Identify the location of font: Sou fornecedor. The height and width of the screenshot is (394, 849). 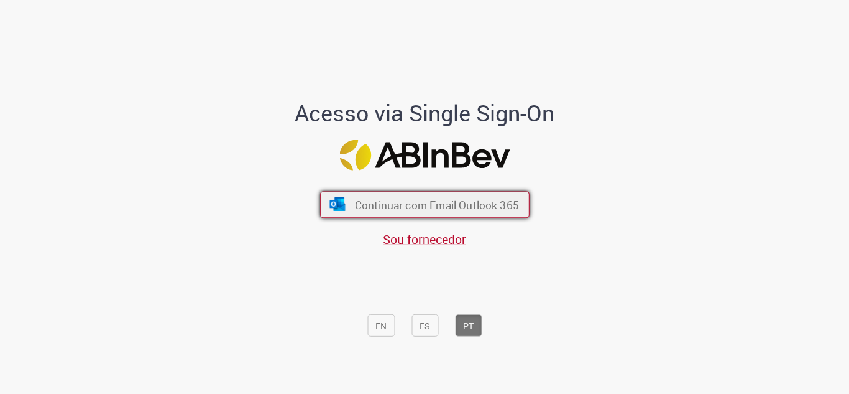
(425, 239).